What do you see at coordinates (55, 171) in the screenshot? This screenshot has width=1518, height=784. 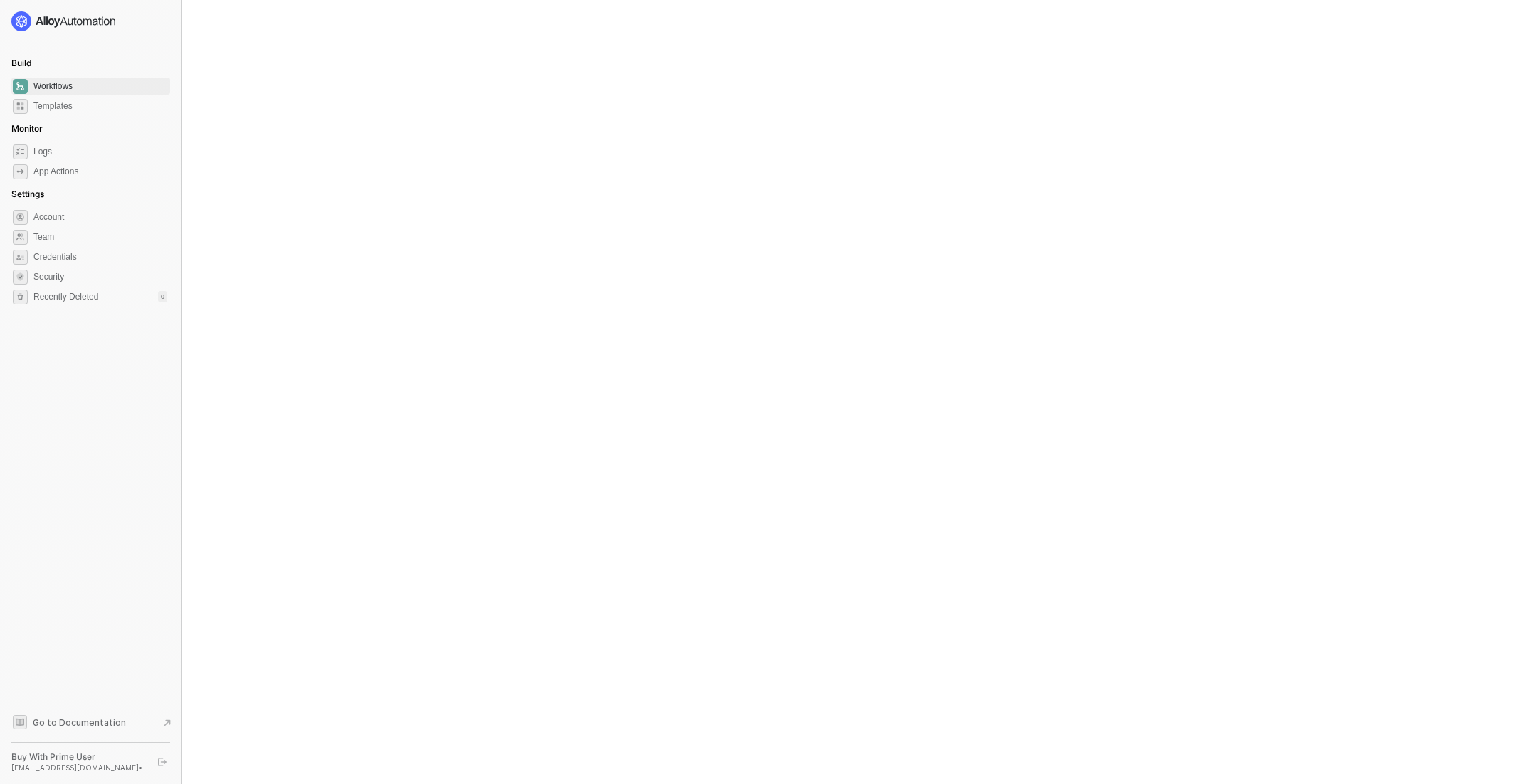 I see `div: App Actions` at bounding box center [55, 171].